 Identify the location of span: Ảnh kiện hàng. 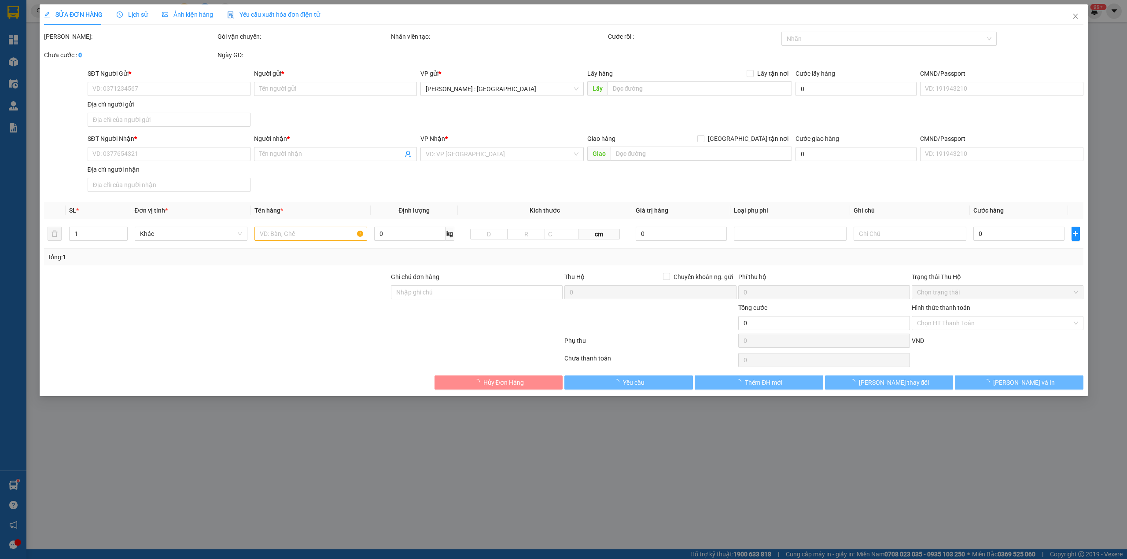
(188, 15).